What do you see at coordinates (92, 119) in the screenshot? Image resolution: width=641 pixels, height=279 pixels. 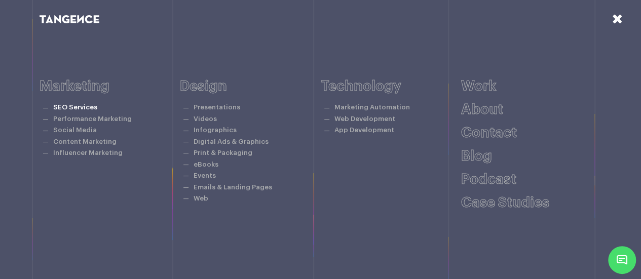 I see `a: Performance Marketing` at bounding box center [92, 119].